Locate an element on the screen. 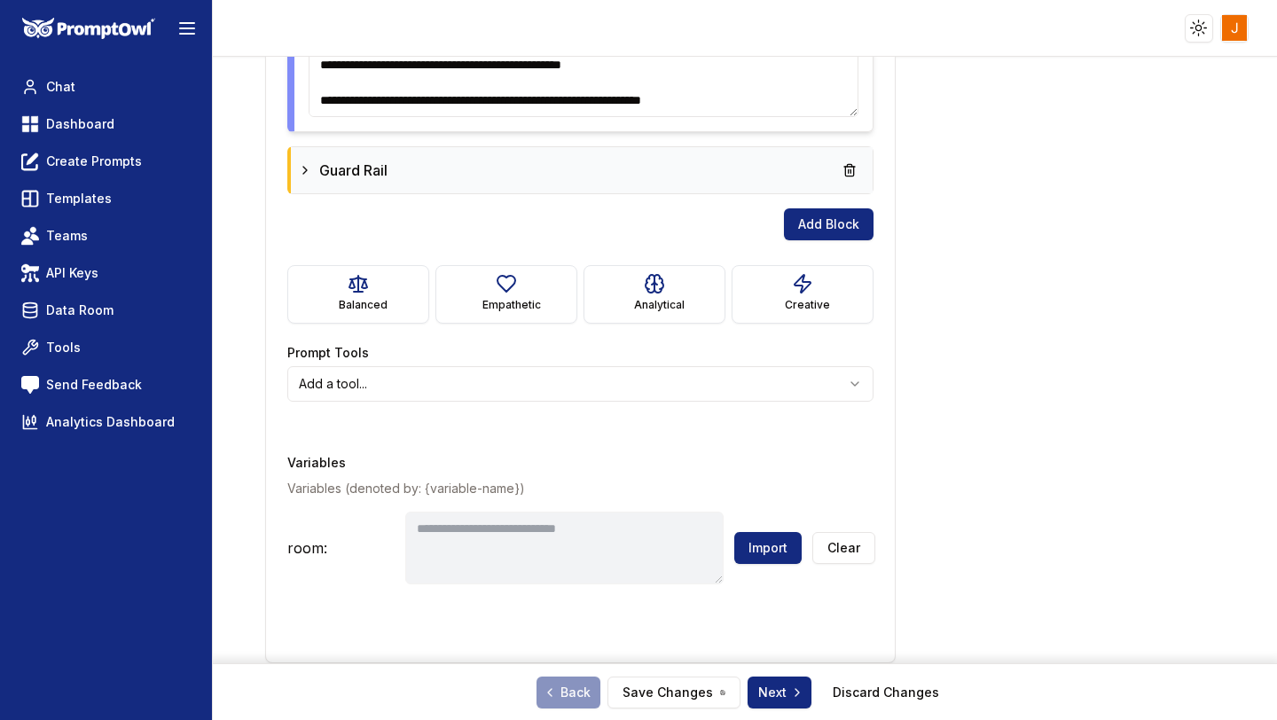 The height and width of the screenshot is (720, 1277). div: Empathetic is located at coordinates (511, 305).